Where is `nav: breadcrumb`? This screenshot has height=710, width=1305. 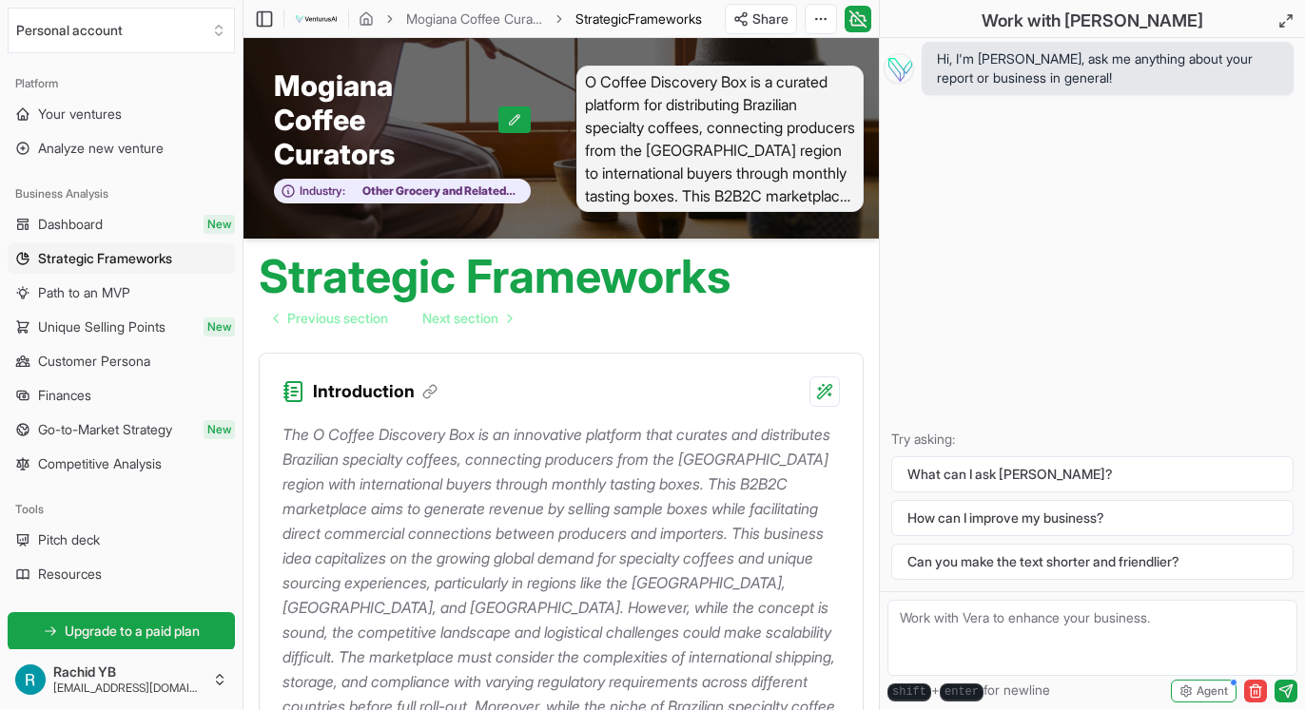 nav: breadcrumb is located at coordinates (530, 19).